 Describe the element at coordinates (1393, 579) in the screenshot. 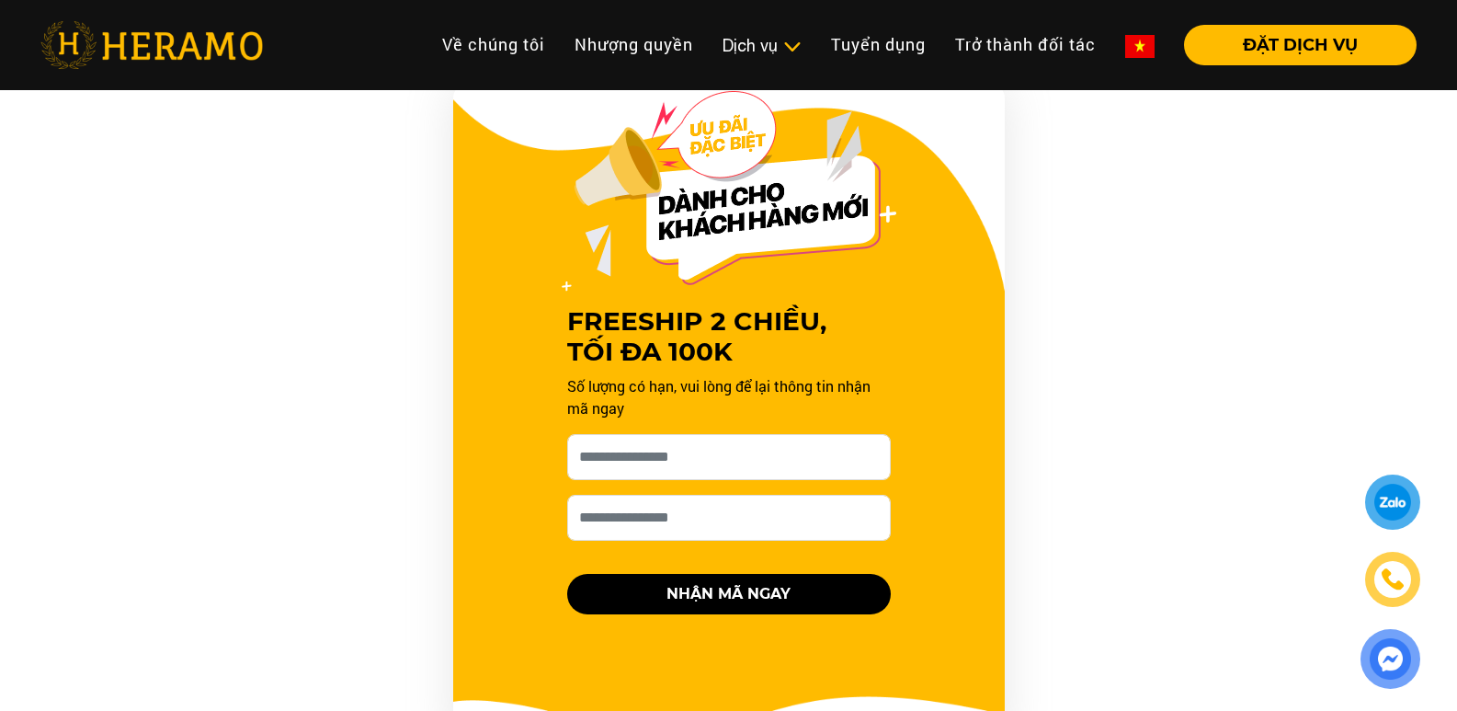

I see `img: phone-icon` at that location.